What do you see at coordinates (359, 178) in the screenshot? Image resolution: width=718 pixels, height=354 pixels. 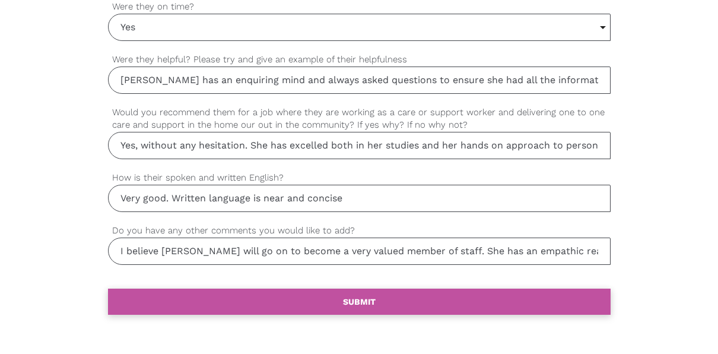 I see `label: How is their spoken and written English?` at bounding box center [359, 178].